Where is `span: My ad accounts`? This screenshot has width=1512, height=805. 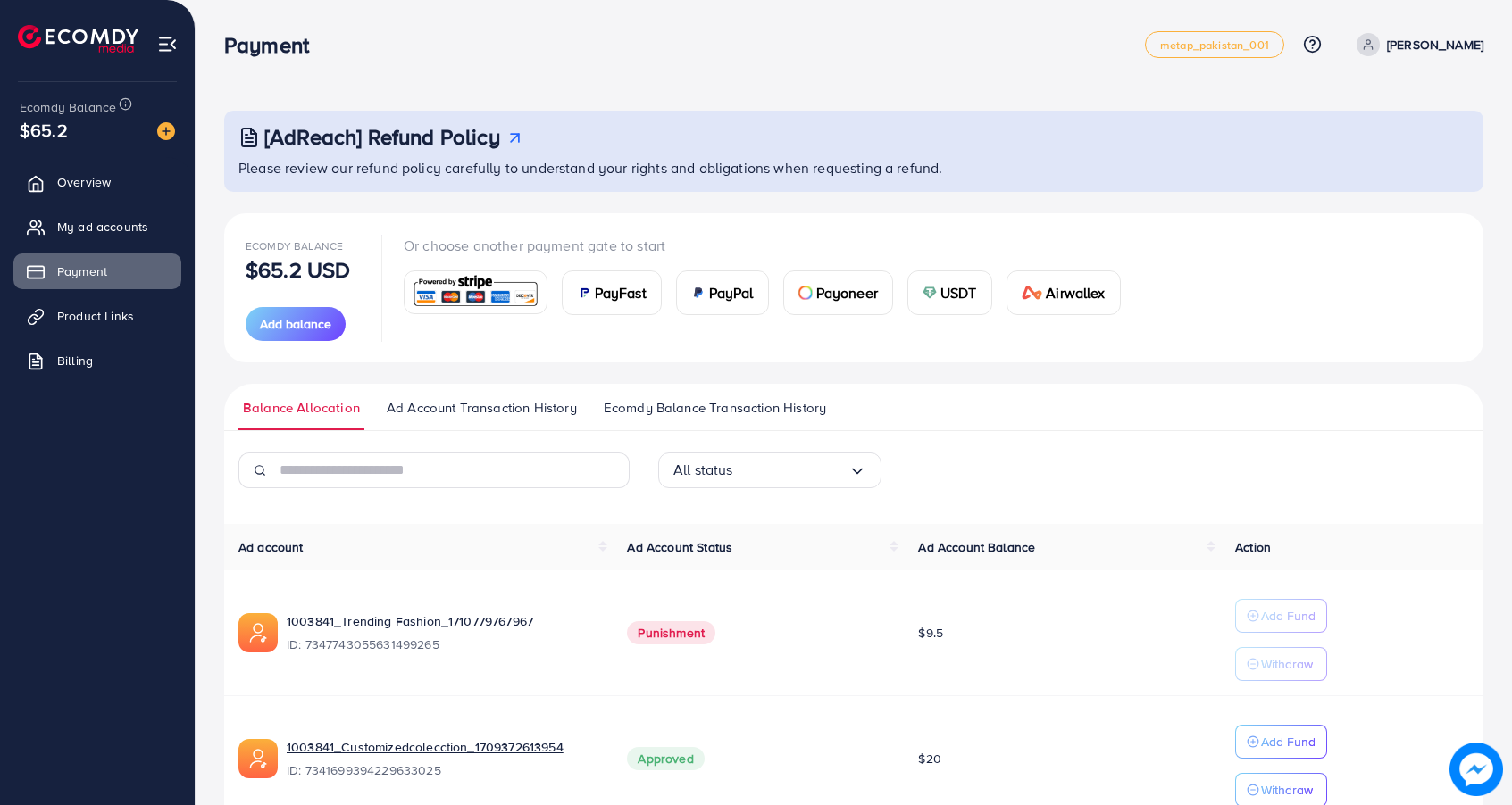
span: My ad accounts is located at coordinates (102, 227).